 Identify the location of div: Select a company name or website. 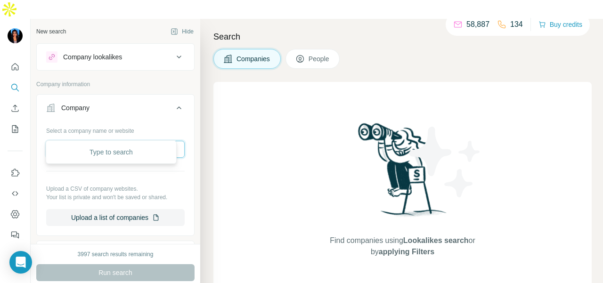
(115, 129).